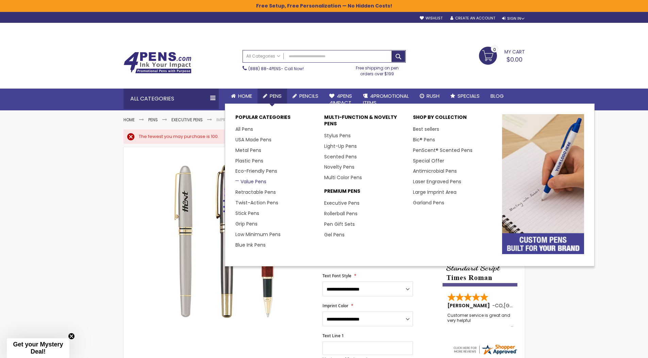  What do you see at coordinates (485, 349) in the screenshot?
I see `img: 4pens.com widget logo` at bounding box center [485, 349].